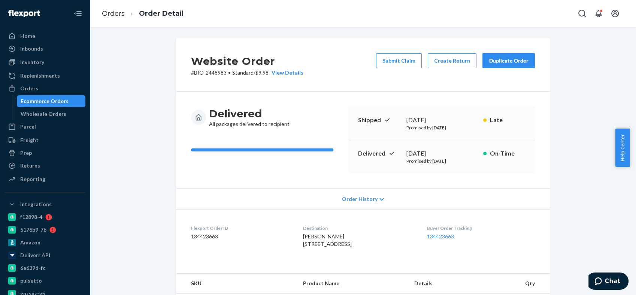 The width and height of the screenshot is (636, 295). I want to click on div: All packages delivered to recipient, so click(249, 117).